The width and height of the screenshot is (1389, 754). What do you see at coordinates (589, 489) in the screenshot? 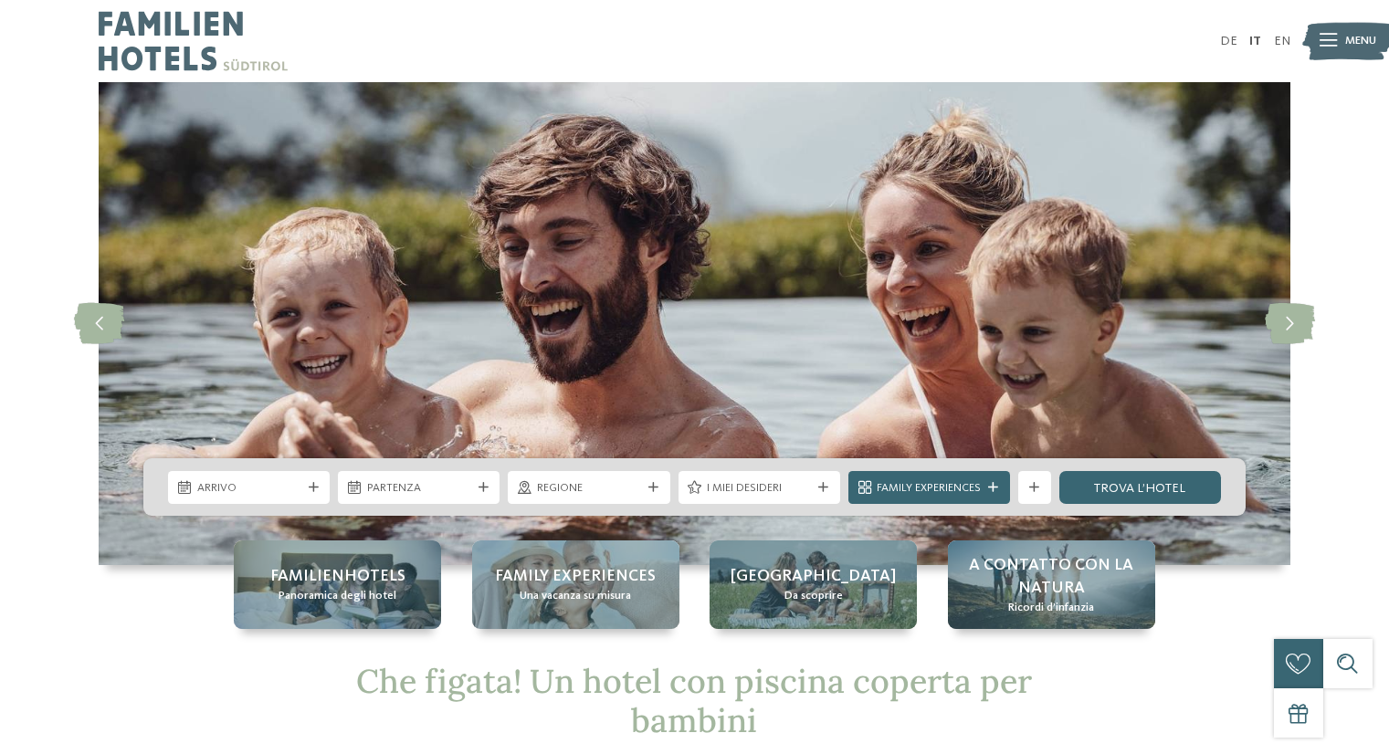
I see `span: Regione` at bounding box center [589, 489].